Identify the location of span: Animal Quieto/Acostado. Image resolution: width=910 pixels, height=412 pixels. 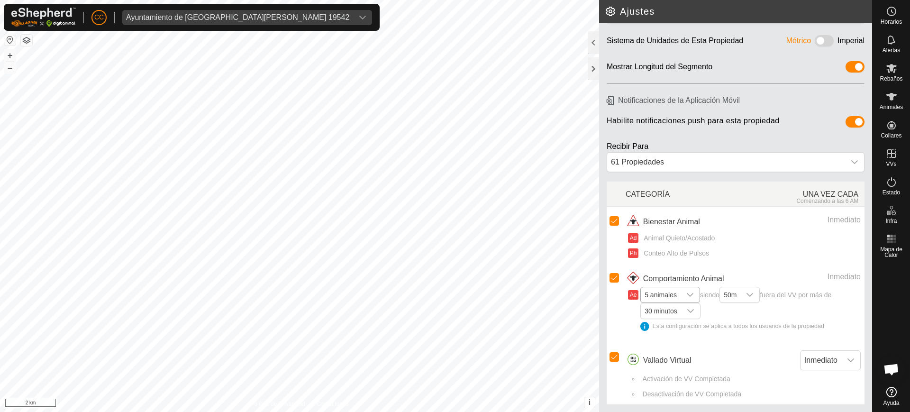
(678, 238).